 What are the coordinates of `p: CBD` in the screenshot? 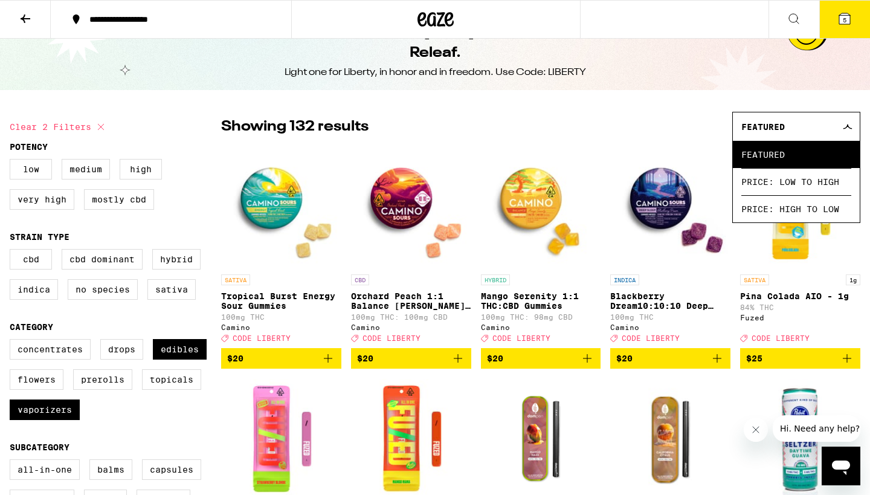 It's located at (360, 280).